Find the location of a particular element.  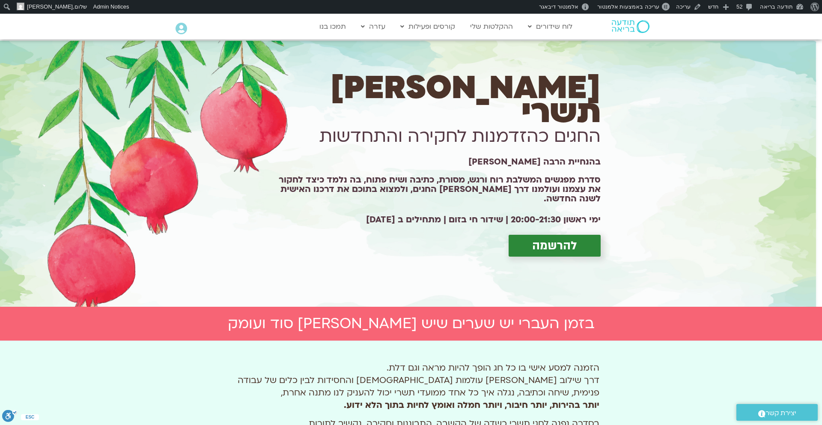

a: לוח שידורים is located at coordinates (550, 27).